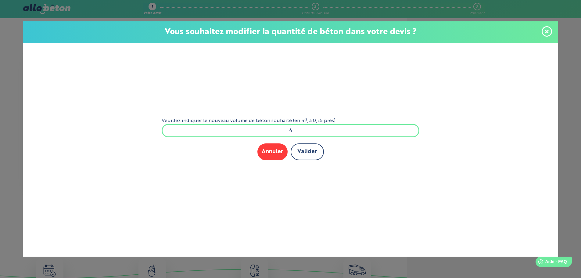 The width and height of the screenshot is (581, 278). I want to click on span: Aide - FAQ, so click(29, 7).